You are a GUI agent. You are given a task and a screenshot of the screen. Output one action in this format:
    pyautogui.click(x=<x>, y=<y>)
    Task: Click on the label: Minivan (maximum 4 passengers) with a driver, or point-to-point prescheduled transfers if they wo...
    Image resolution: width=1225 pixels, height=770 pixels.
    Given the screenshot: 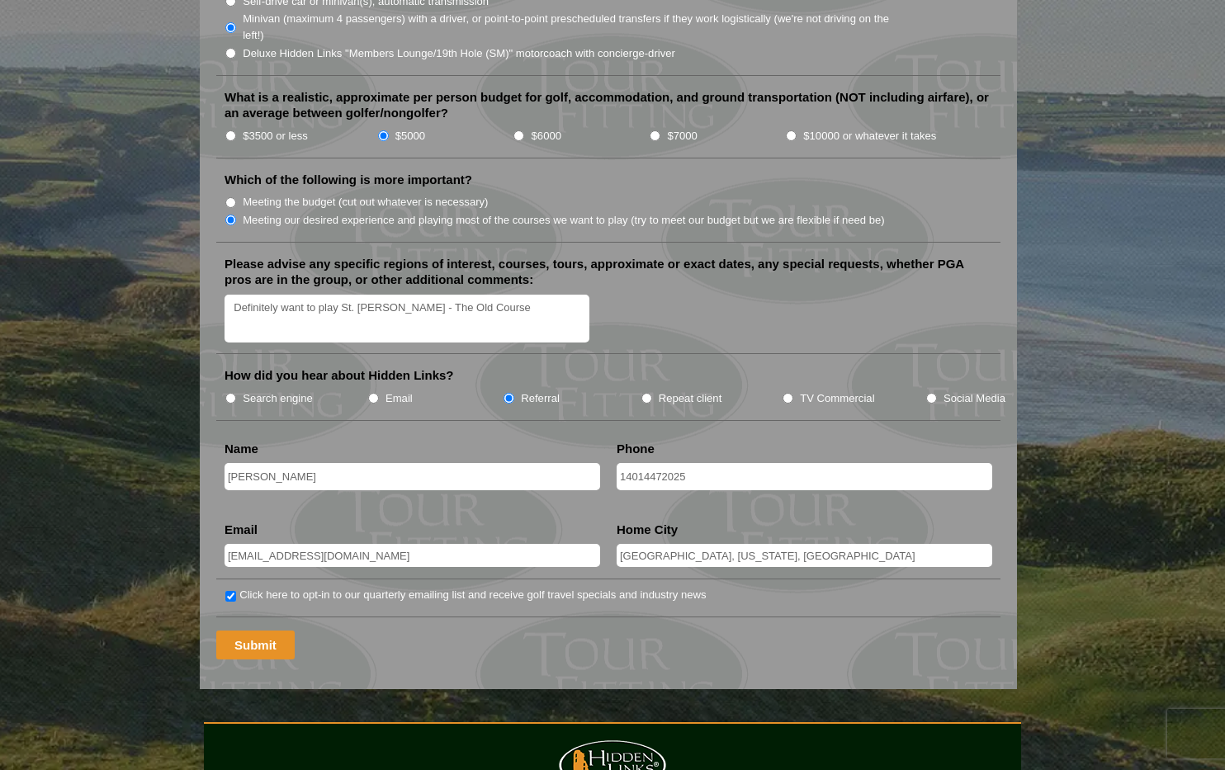 What is the action you would take?
    pyautogui.click(x=574, y=26)
    